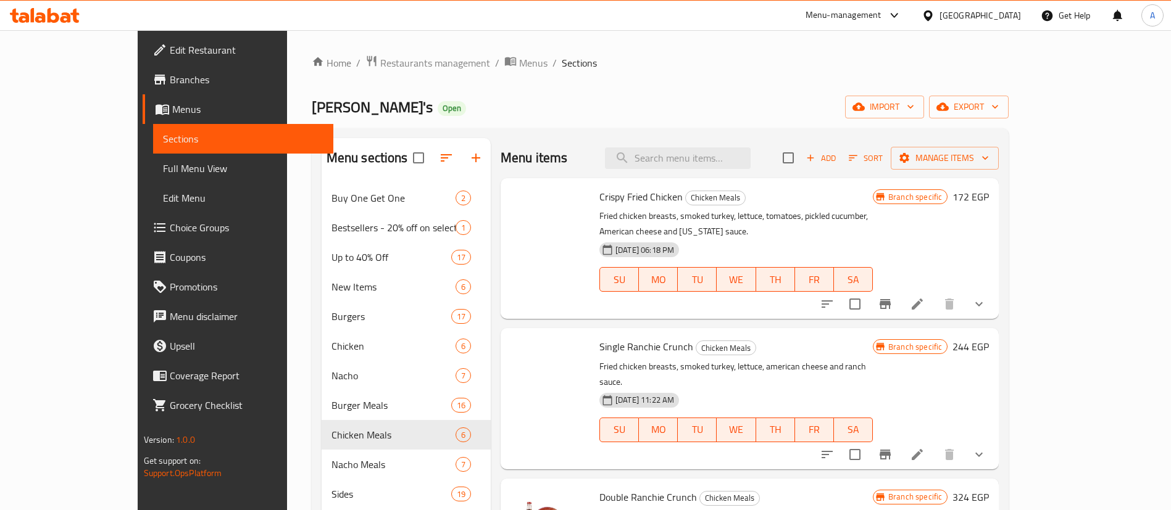 The height and width of the screenshot is (510, 1171). Describe the element at coordinates (393, 287) in the screenshot. I see `div: New Items` at that location.